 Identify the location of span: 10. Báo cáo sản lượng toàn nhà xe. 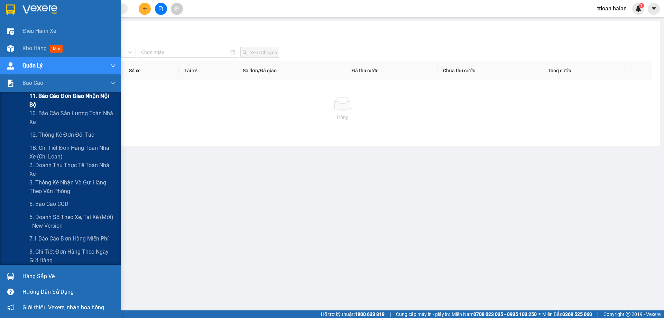
(73, 118).